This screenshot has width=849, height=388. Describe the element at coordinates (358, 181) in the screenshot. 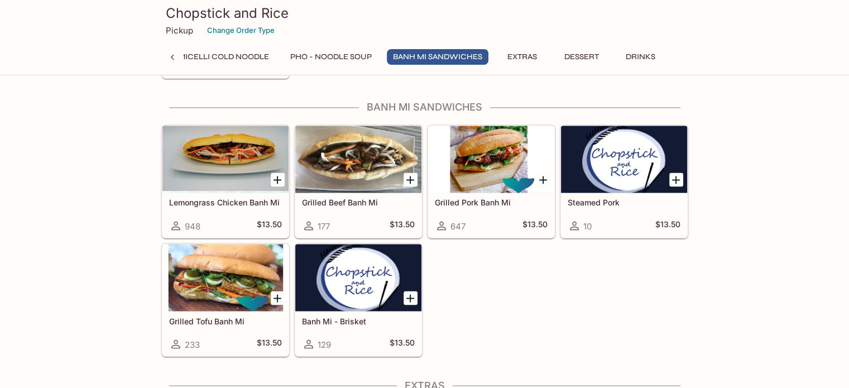

I see `a: Grilled Beef Banh Mi177$13.50` at that location.